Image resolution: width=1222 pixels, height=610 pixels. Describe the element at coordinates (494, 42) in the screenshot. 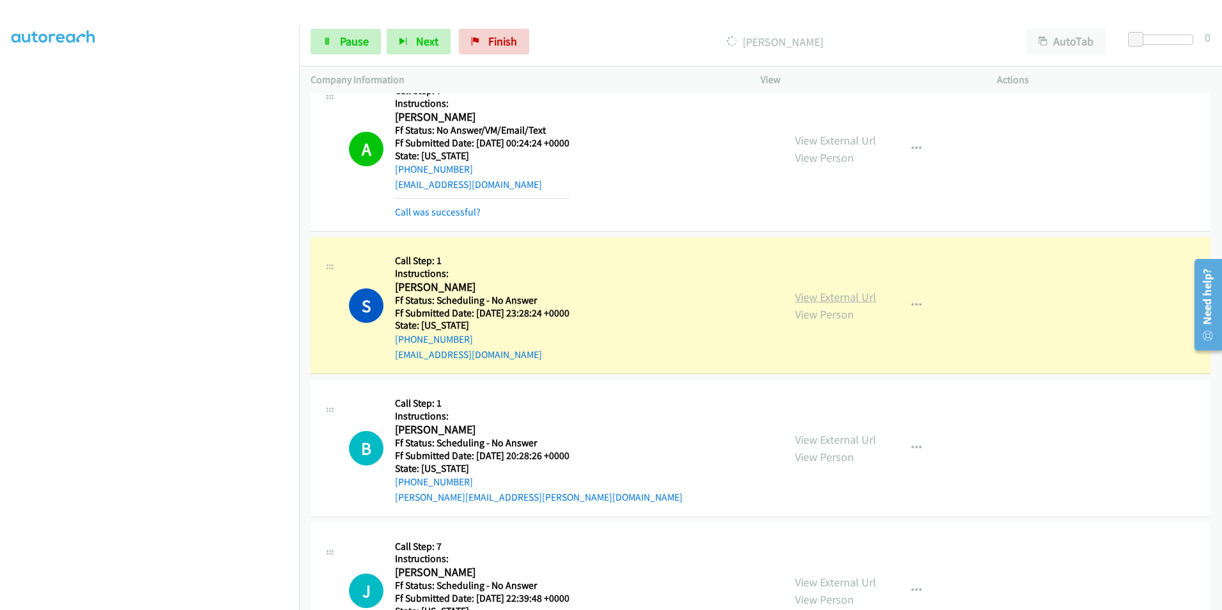

I see `a: Finish` at that location.